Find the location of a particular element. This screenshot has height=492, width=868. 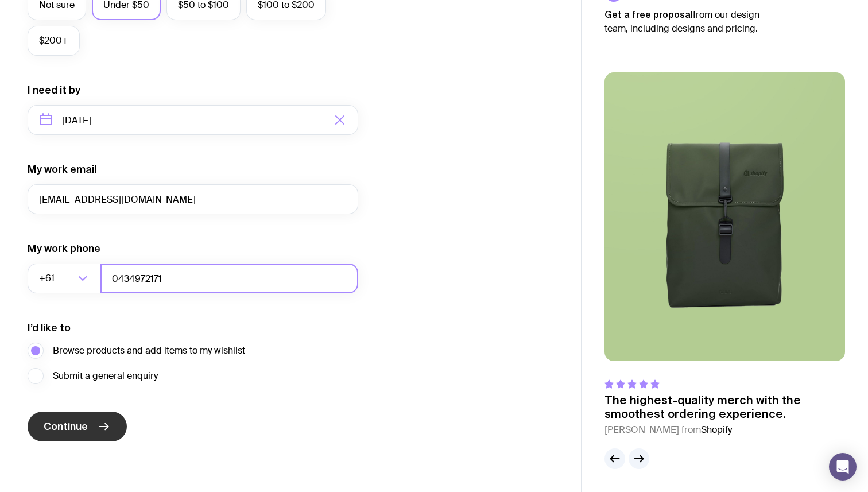

span: Browse products and add items to my wishlist is located at coordinates (149, 351).